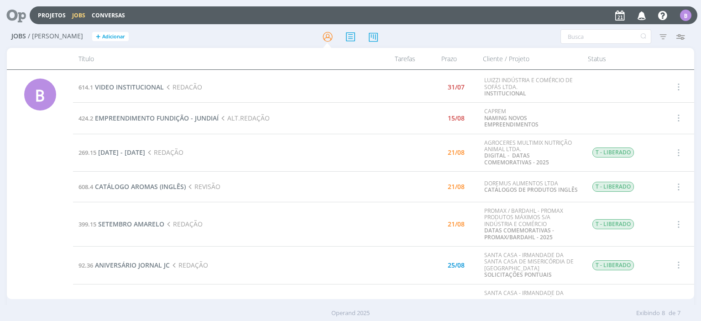  Describe the element at coordinates (648, 313) in the screenshot. I see `span: Exibindo` at that location.